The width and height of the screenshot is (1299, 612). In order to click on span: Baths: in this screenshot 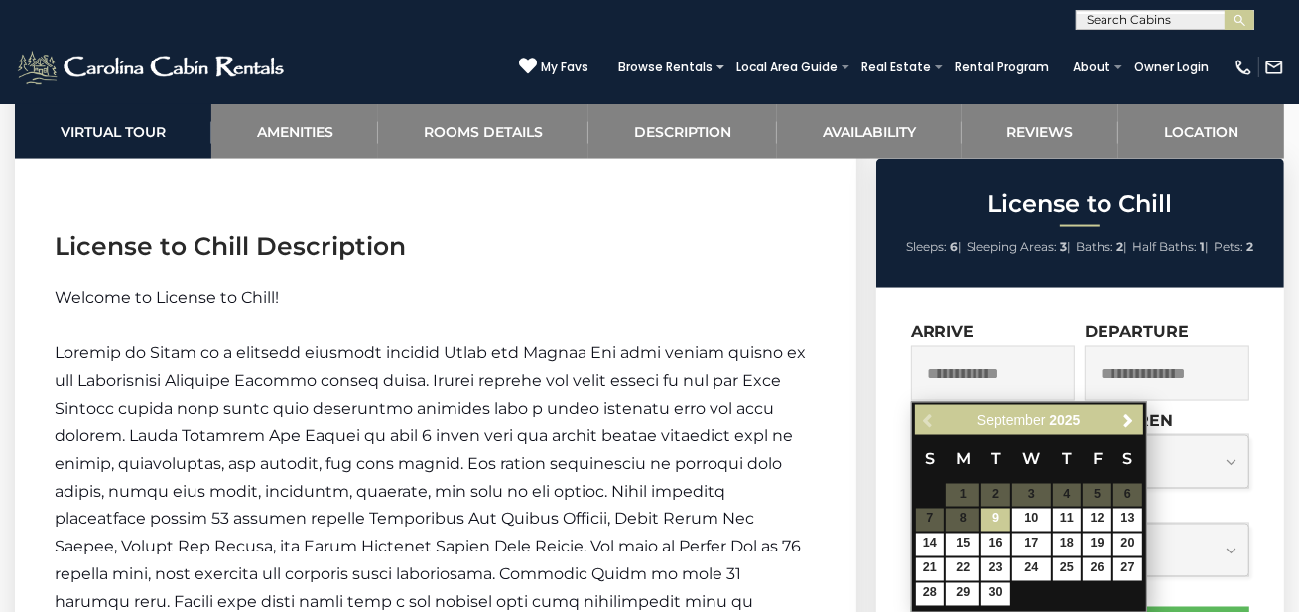, I will do `click(1095, 246)`.